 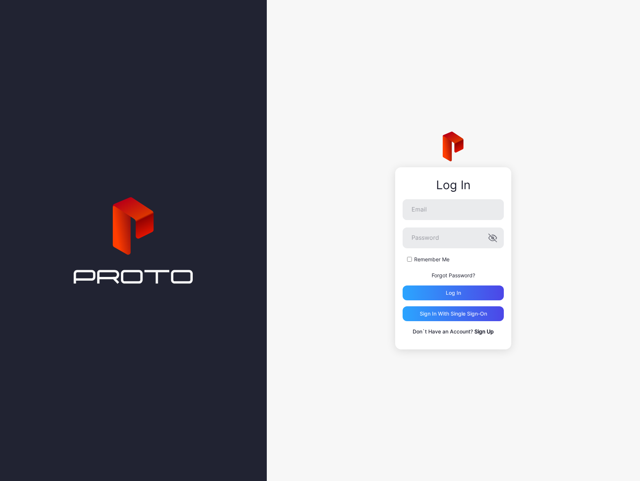 What do you see at coordinates (453, 210) in the screenshot?
I see `input: Email` at bounding box center [453, 210].